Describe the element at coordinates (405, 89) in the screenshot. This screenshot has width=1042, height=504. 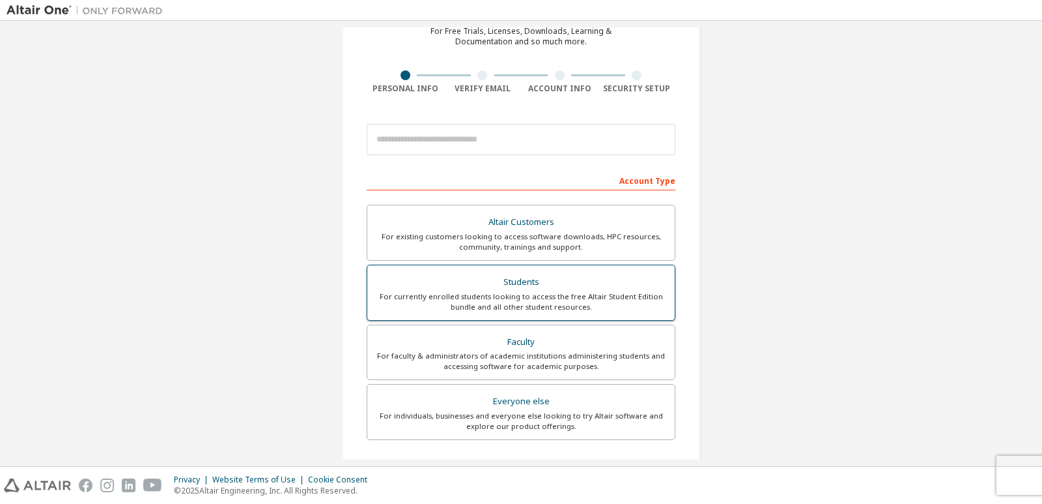
I see `div: Personal Info` at that location.